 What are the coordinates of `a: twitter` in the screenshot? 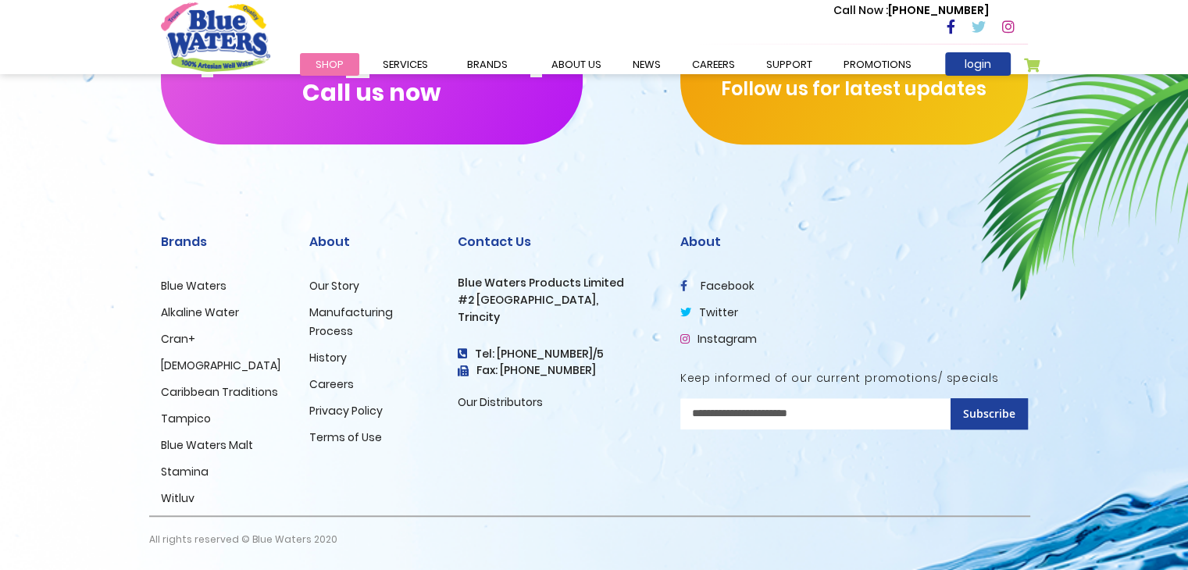 It's located at (709, 312).